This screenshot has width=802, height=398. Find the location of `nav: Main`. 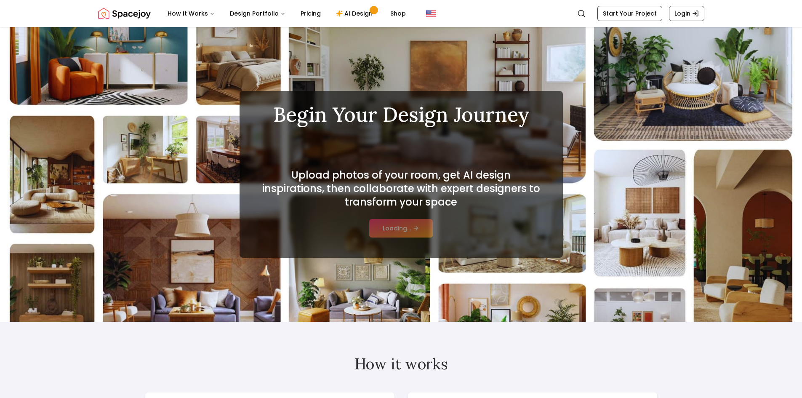

nav: Main is located at coordinates (287, 13).